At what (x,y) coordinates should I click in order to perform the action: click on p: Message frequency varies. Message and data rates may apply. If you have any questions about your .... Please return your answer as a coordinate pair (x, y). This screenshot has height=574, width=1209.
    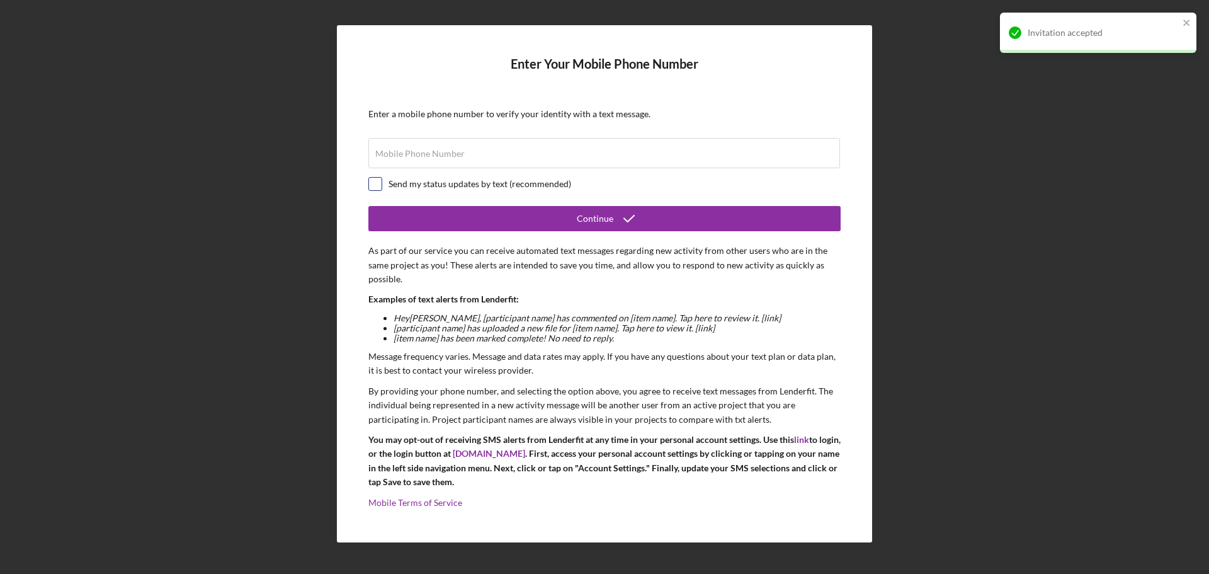
    Looking at the image, I should click on (604, 363).